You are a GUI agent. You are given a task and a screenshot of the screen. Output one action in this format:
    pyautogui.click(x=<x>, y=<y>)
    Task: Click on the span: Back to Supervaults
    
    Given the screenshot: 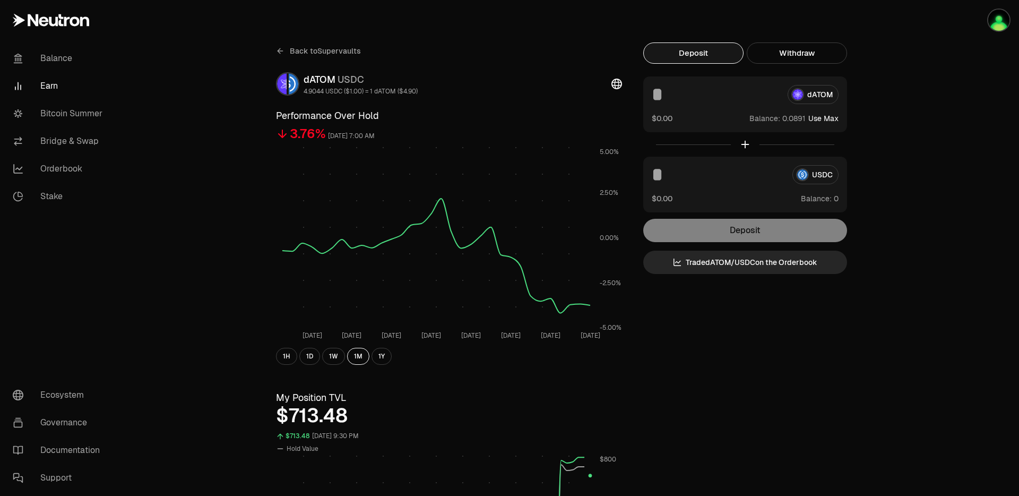 What is the action you would take?
    pyautogui.click(x=325, y=51)
    